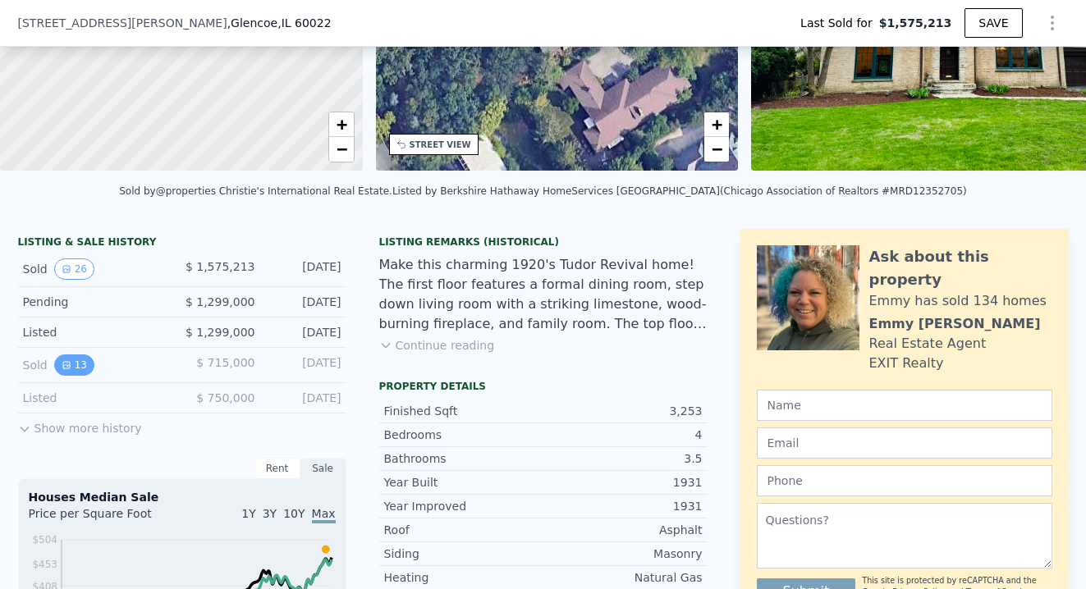 This screenshot has width=1086, height=589. Describe the element at coordinates (623, 459) in the screenshot. I see `div: 3.5` at that location.